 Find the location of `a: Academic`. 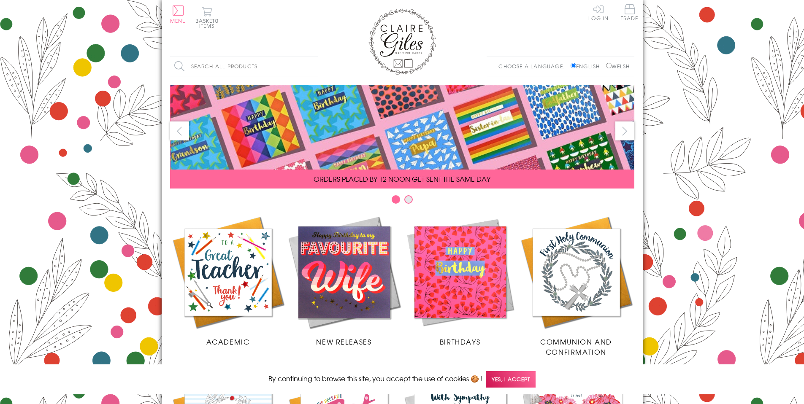

a: Academic is located at coordinates (228, 281).